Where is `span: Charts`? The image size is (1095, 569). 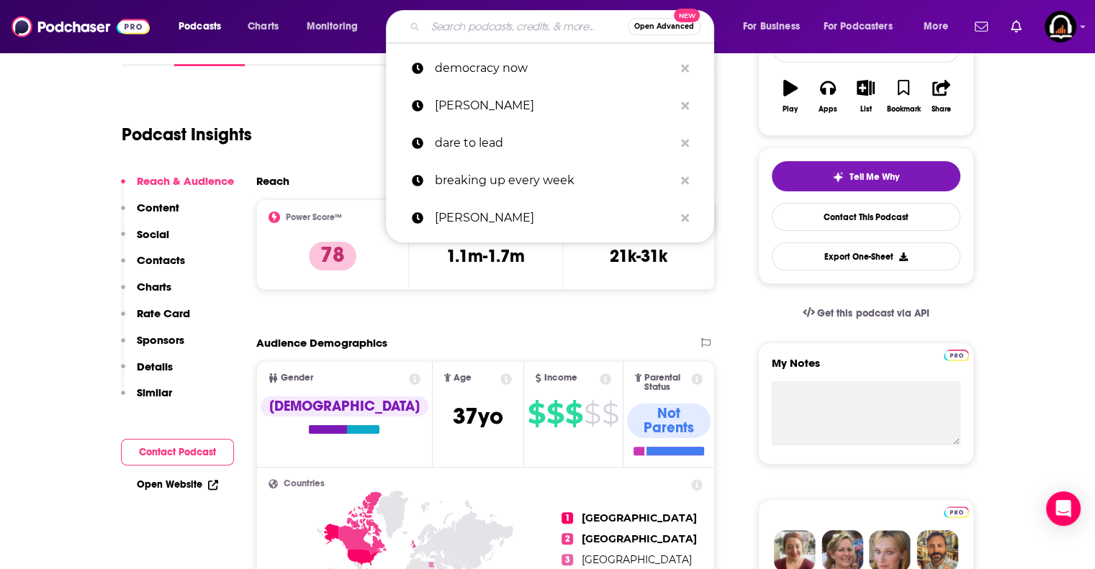
span: Charts is located at coordinates (263, 27).